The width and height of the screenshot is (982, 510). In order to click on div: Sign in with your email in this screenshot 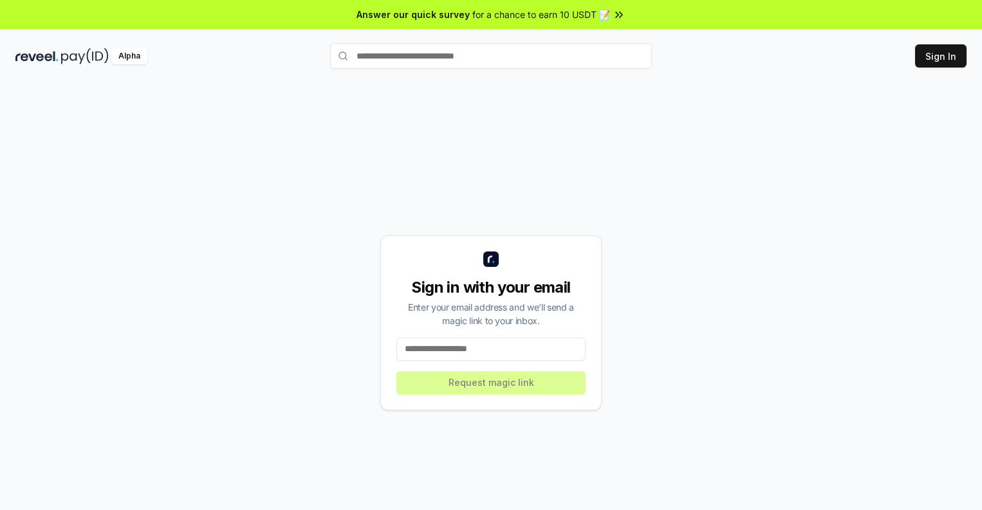, I will do `click(491, 288)`.